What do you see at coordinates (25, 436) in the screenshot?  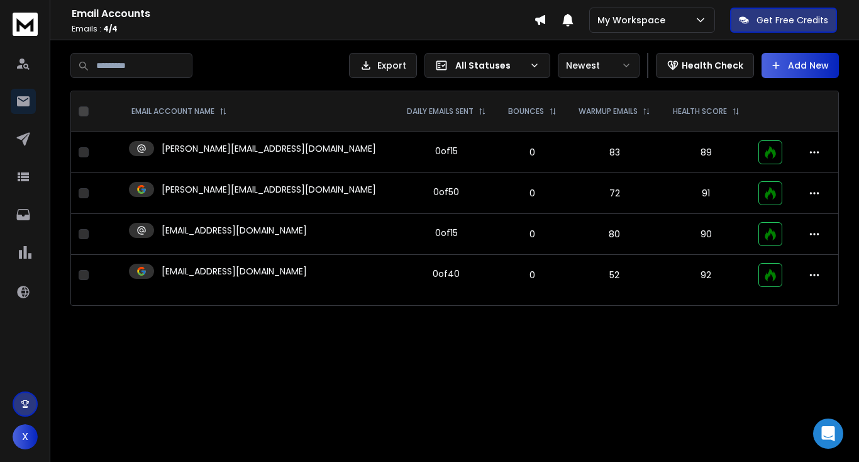 I see `span: X` at bounding box center [25, 436].